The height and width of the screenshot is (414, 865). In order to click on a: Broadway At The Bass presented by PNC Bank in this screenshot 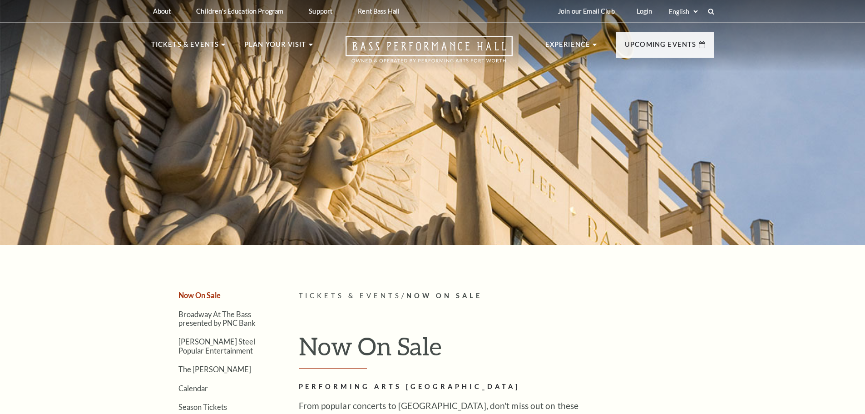, I will do `click(217, 318)`.